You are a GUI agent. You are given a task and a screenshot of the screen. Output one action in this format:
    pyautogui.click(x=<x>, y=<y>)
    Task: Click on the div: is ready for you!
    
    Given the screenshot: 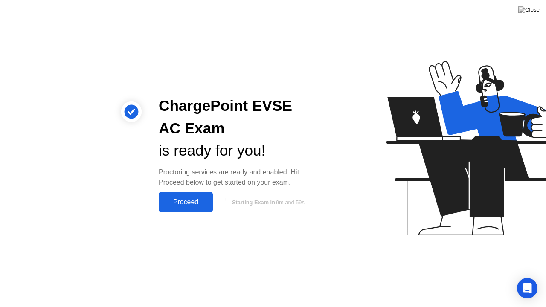 What is the action you would take?
    pyautogui.click(x=238, y=150)
    